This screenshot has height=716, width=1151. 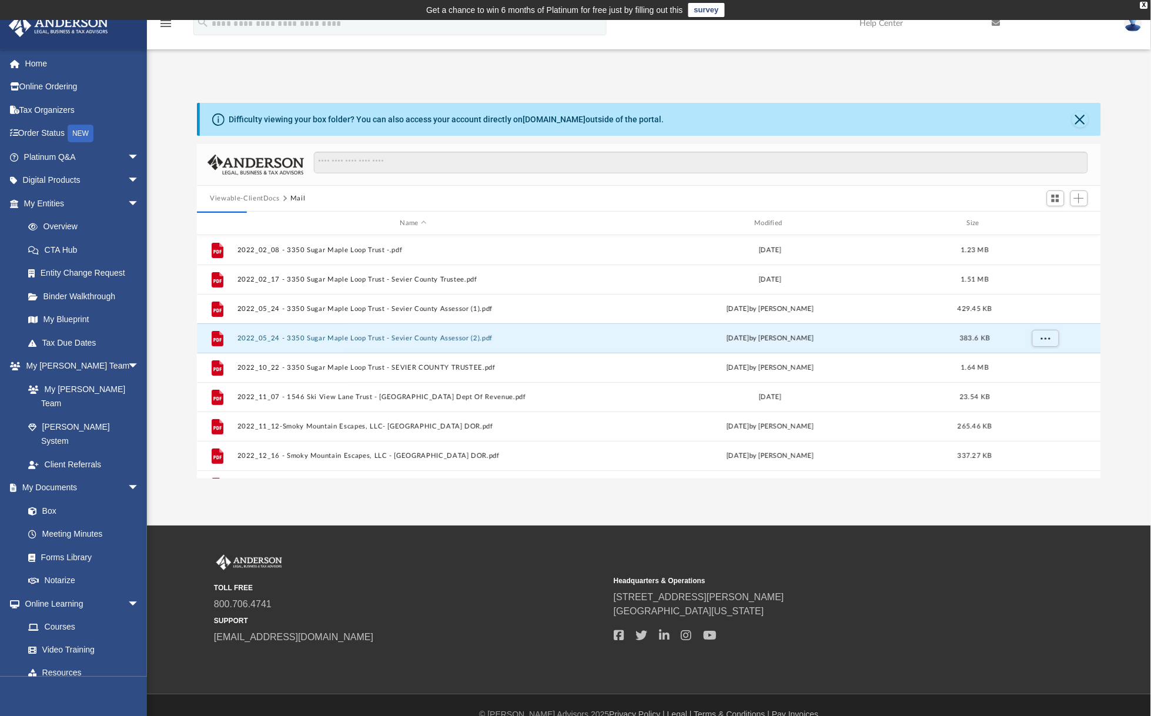 I want to click on span: 1.23 MB, so click(x=975, y=250).